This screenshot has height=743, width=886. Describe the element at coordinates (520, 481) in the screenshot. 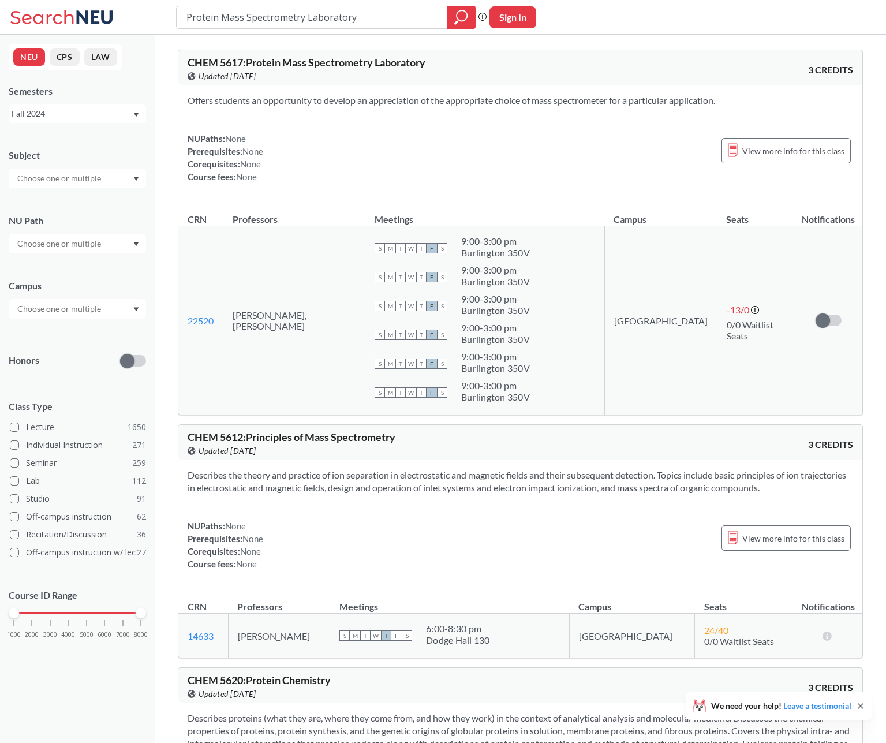

I see `section: Describes the theory and practice of ion separation in electrostatic and magnetic fields and thei...` at that location.